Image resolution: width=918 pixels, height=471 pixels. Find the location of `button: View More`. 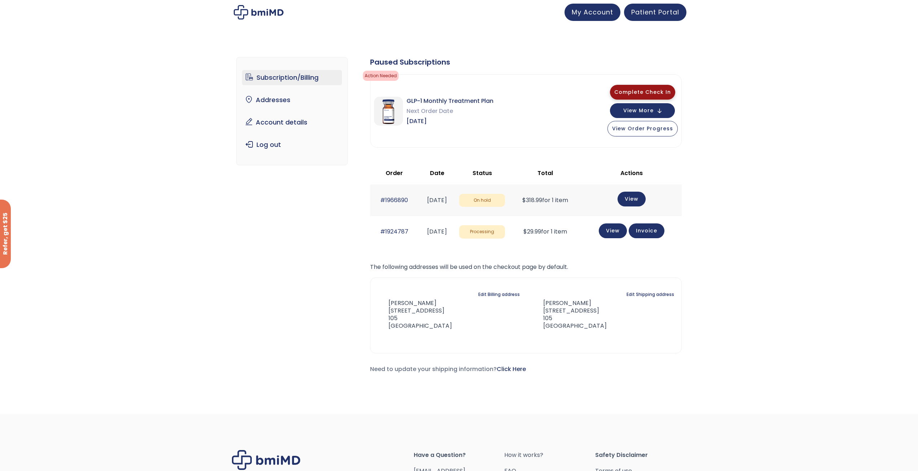

button: View More is located at coordinates (643, 110).